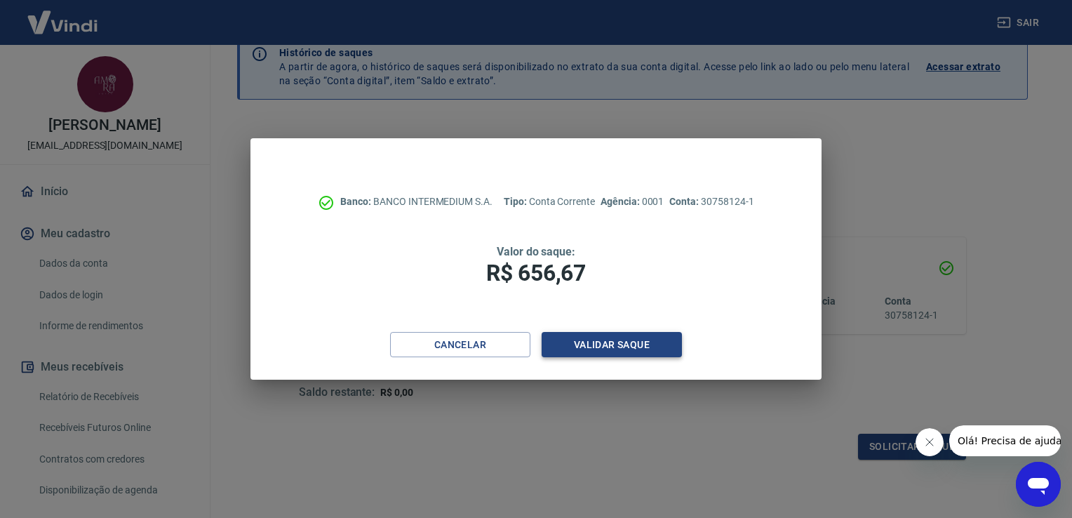 Image resolution: width=1072 pixels, height=518 pixels. I want to click on button: Validar saque, so click(612, 345).